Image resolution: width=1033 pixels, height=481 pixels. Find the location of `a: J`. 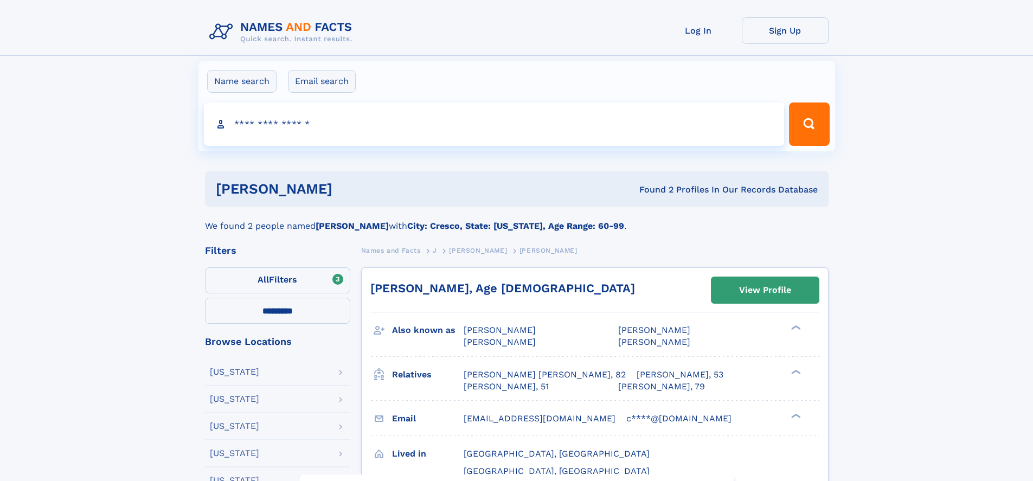

a: J is located at coordinates (435, 250).